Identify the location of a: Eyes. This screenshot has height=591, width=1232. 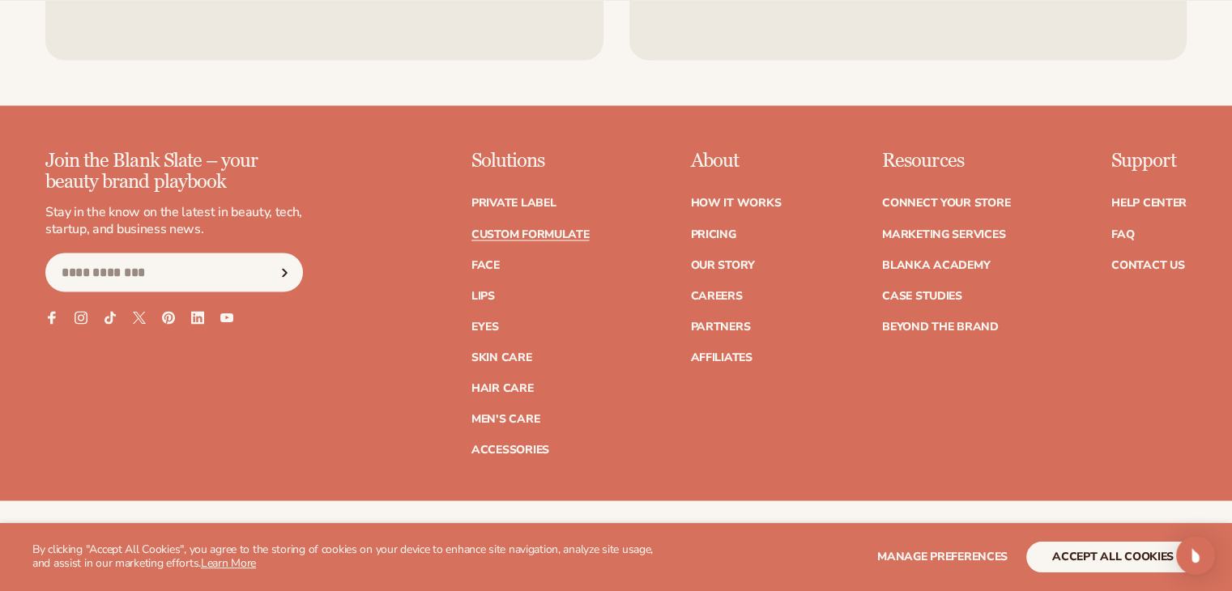
(485, 326).